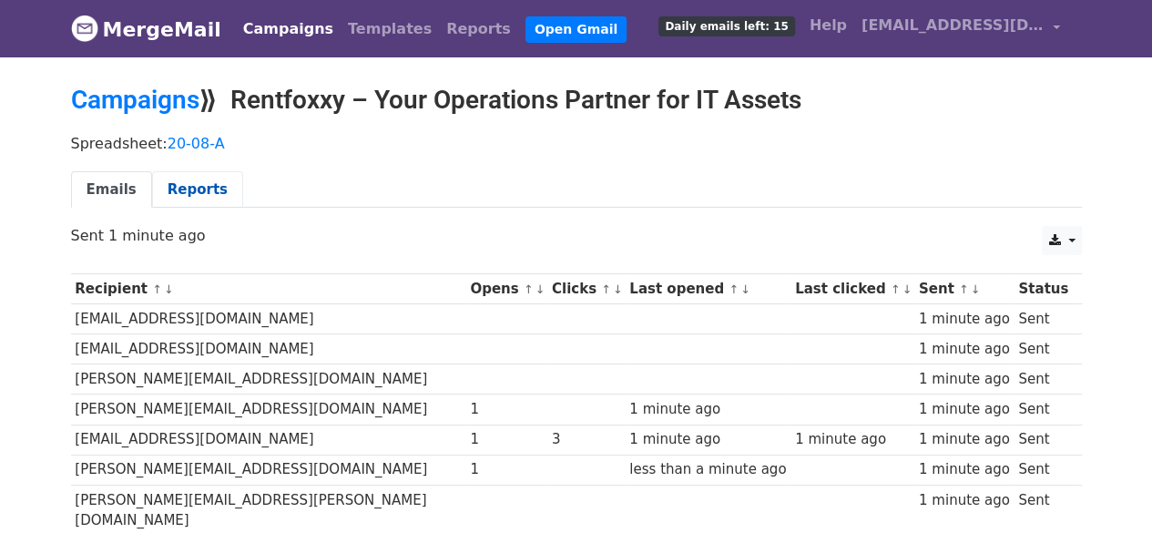  I want to click on p: Spreadsheet:, so click(576, 143).